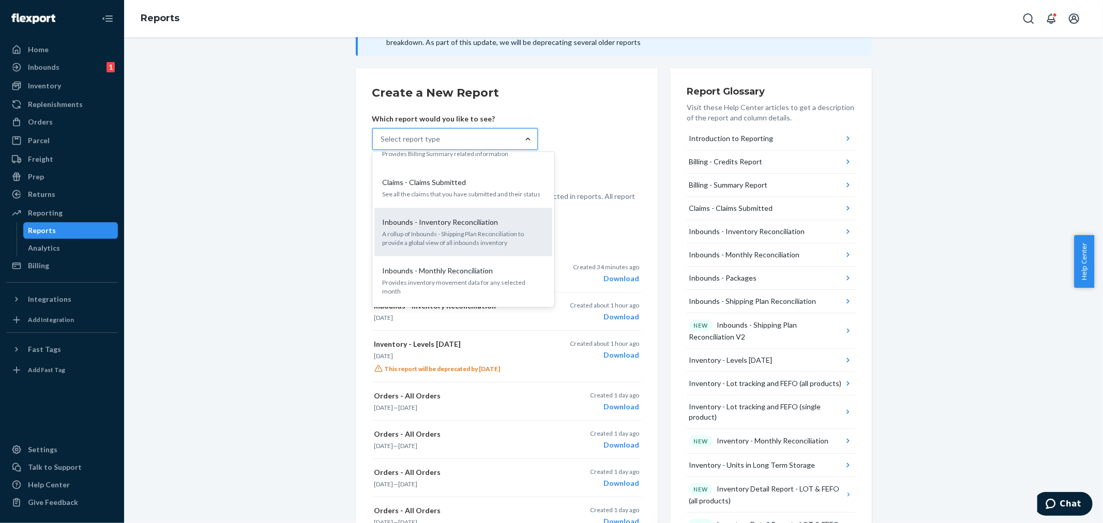  Describe the element at coordinates (44, 350) in the screenshot. I see `div: Fast Tags` at that location.